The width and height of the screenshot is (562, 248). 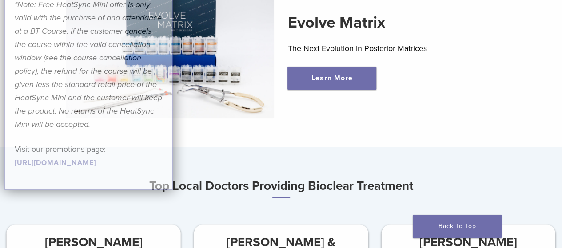 What do you see at coordinates (457, 226) in the screenshot?
I see `a: Back To Top` at bounding box center [457, 226].